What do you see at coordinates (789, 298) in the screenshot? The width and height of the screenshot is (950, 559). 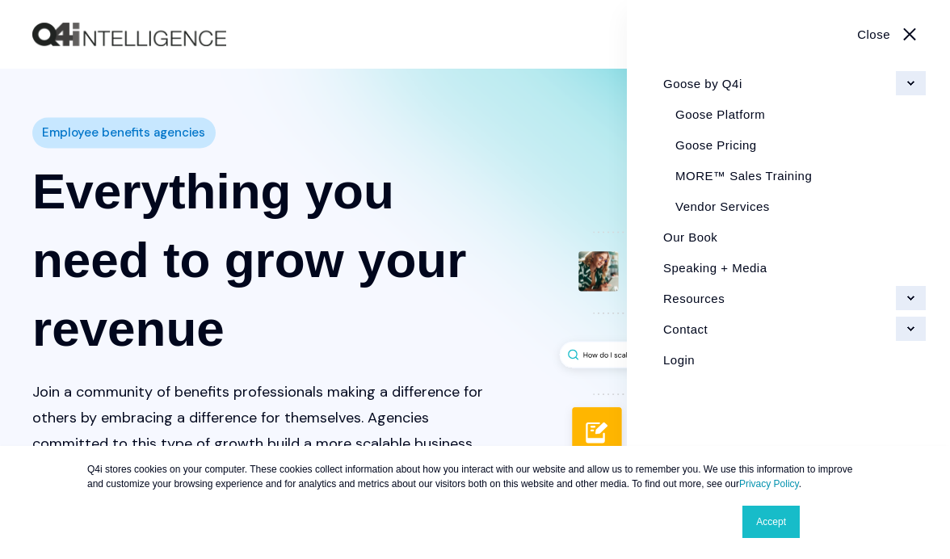 I see `a: Resources` at bounding box center [789, 298].